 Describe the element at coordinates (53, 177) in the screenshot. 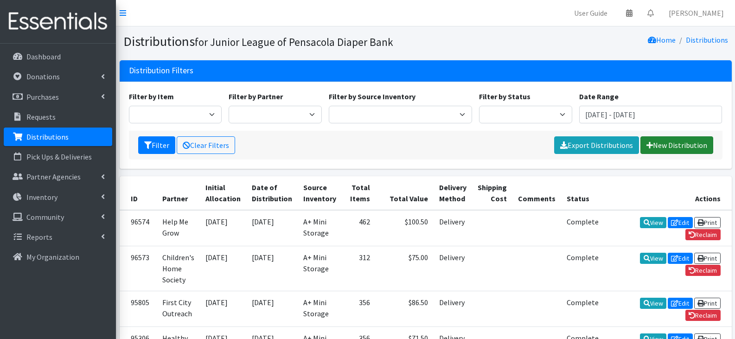

I see `p: Partner Agencies` at that location.